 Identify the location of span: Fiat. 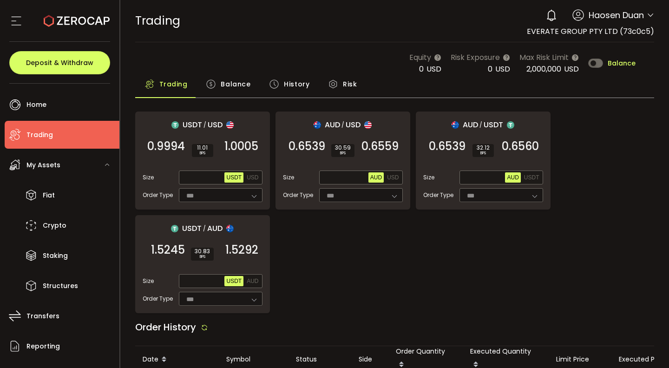
(49, 195).